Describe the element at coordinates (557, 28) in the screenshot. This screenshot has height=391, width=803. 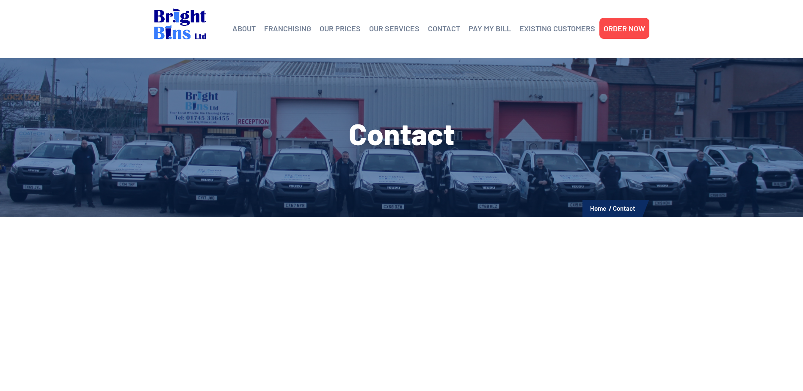
I see `a: EXISTING CUSTOMERS` at that location.